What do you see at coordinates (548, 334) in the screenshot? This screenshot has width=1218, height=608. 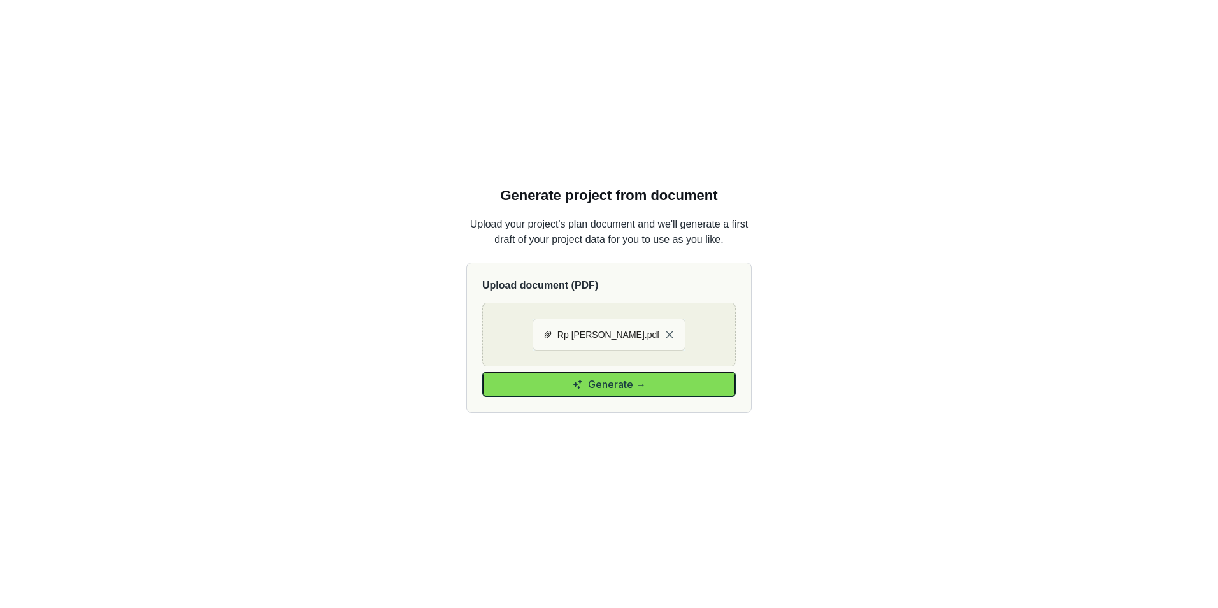 I see `span: paper-clip` at bounding box center [548, 334].